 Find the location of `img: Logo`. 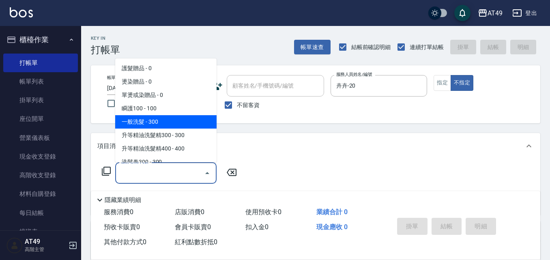

img: Logo is located at coordinates (21, 12).